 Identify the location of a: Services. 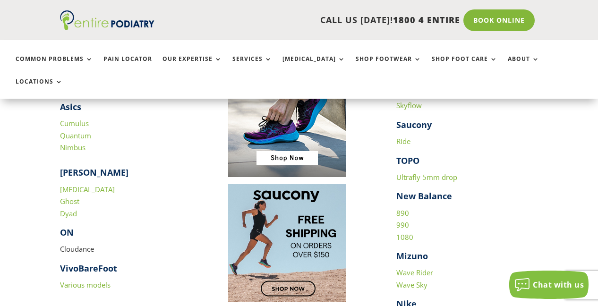
(252, 66).